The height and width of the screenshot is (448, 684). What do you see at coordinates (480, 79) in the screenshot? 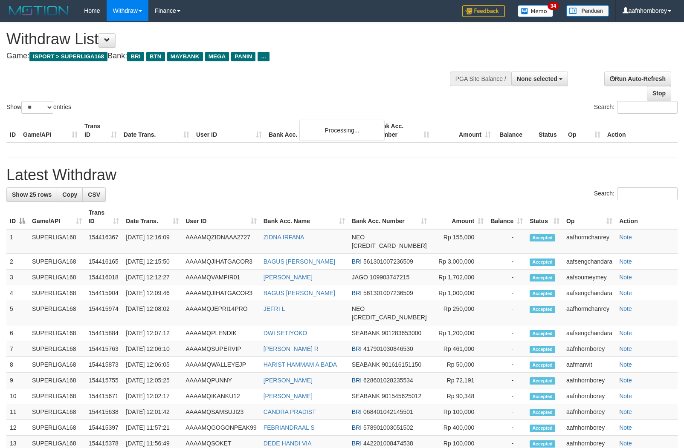
I see `div: PGA Site Balance /` at bounding box center [480, 79].